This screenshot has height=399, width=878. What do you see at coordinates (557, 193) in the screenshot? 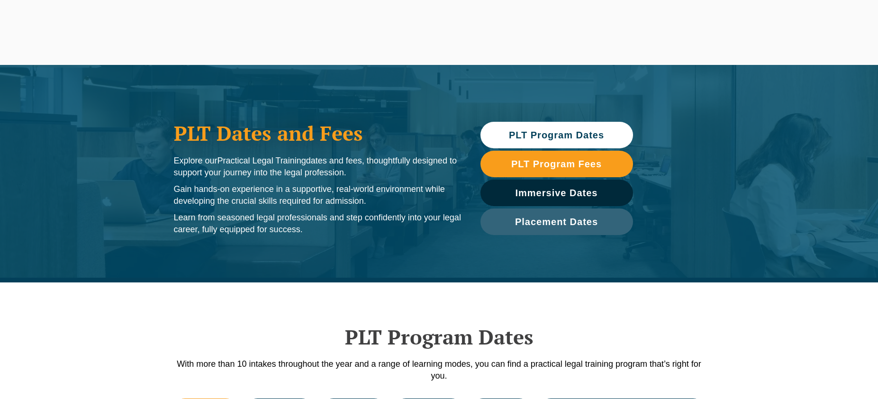
I see `a: Immersive Dates` at bounding box center [557, 193].